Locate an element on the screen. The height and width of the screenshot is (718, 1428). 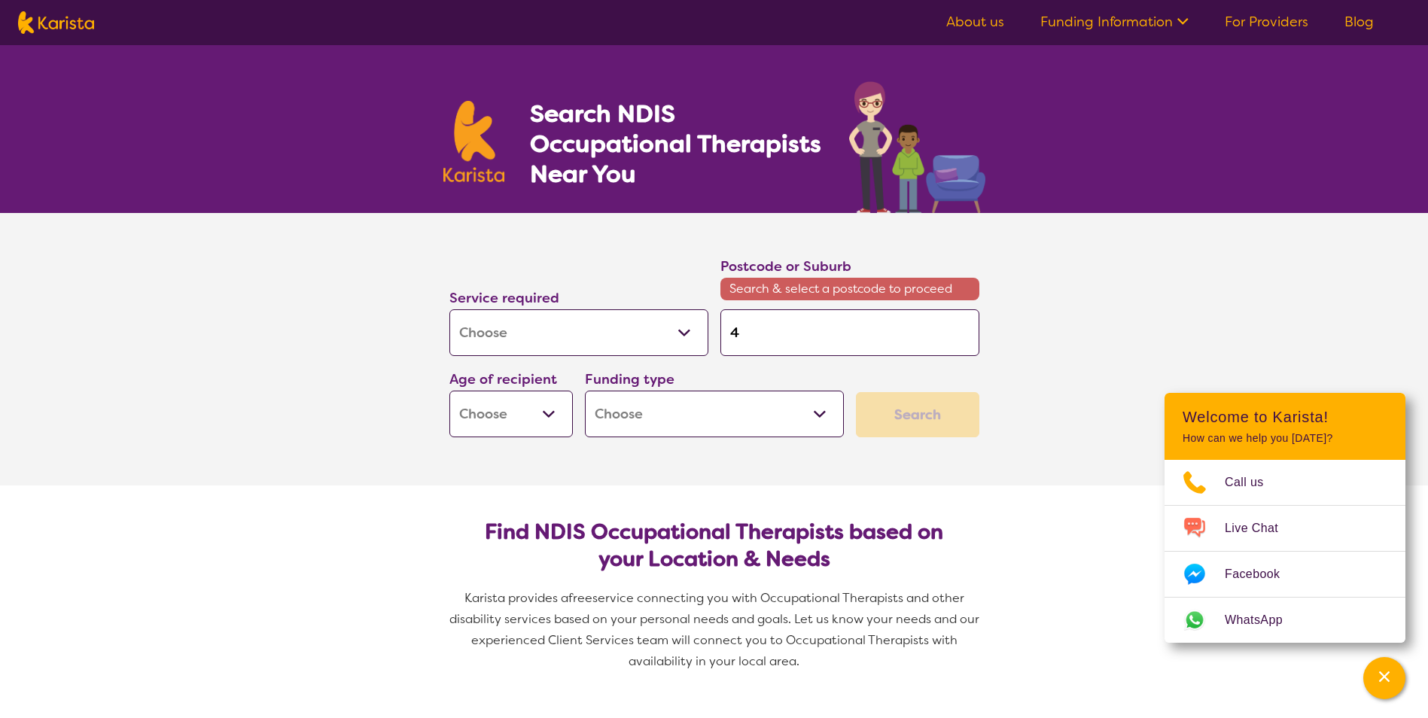
label: Postcode or Suburb is located at coordinates (786, 266).